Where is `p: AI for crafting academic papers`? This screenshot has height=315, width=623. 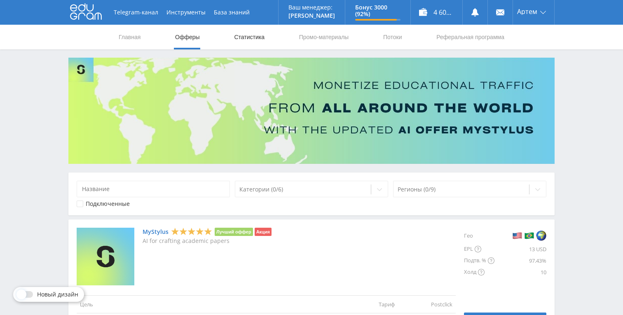
p: AI for crafting academic papers is located at coordinates (207, 241).